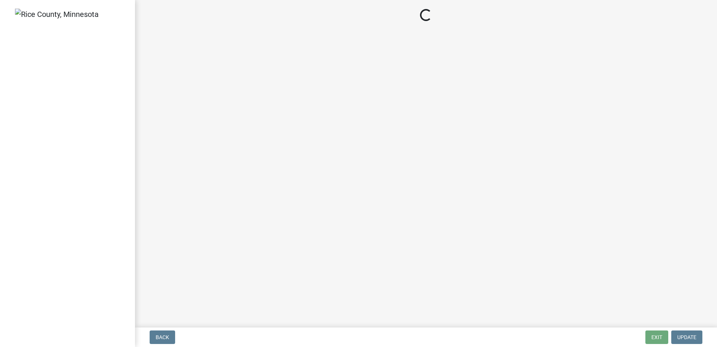 The width and height of the screenshot is (717, 347). Describe the element at coordinates (657, 337) in the screenshot. I see `button: Exit` at that location.